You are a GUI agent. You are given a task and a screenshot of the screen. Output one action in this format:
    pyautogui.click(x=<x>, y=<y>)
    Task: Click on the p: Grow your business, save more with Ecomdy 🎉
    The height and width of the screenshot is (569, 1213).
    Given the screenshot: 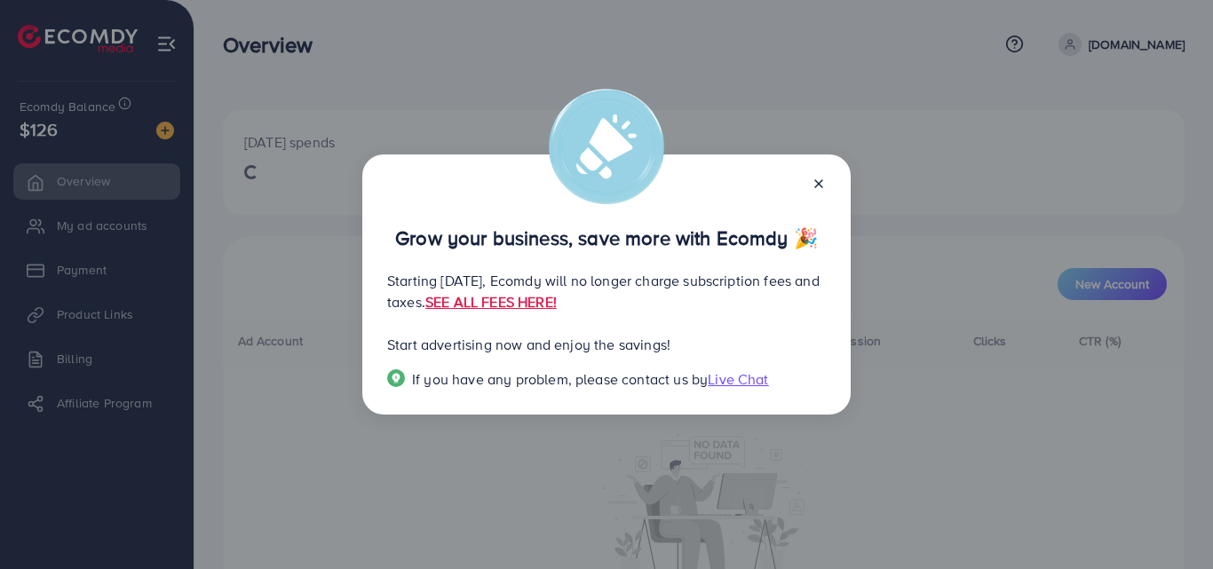 What is the action you would take?
    pyautogui.click(x=606, y=238)
    